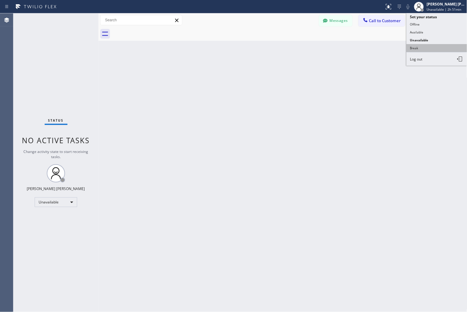 The image size is (467, 312). I want to click on span: Unavailable | 2h 51min, so click(444, 9).